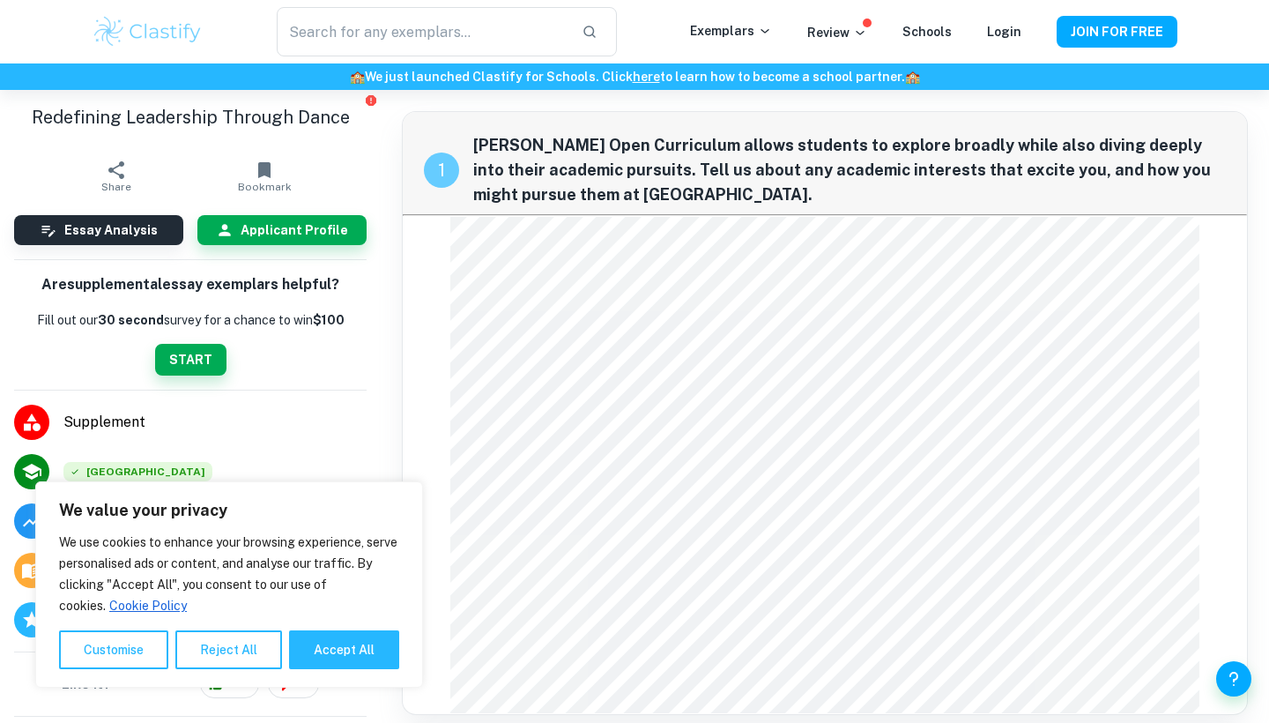  What do you see at coordinates (215, 422) in the screenshot?
I see `span: Supplement` at bounding box center [215, 422].